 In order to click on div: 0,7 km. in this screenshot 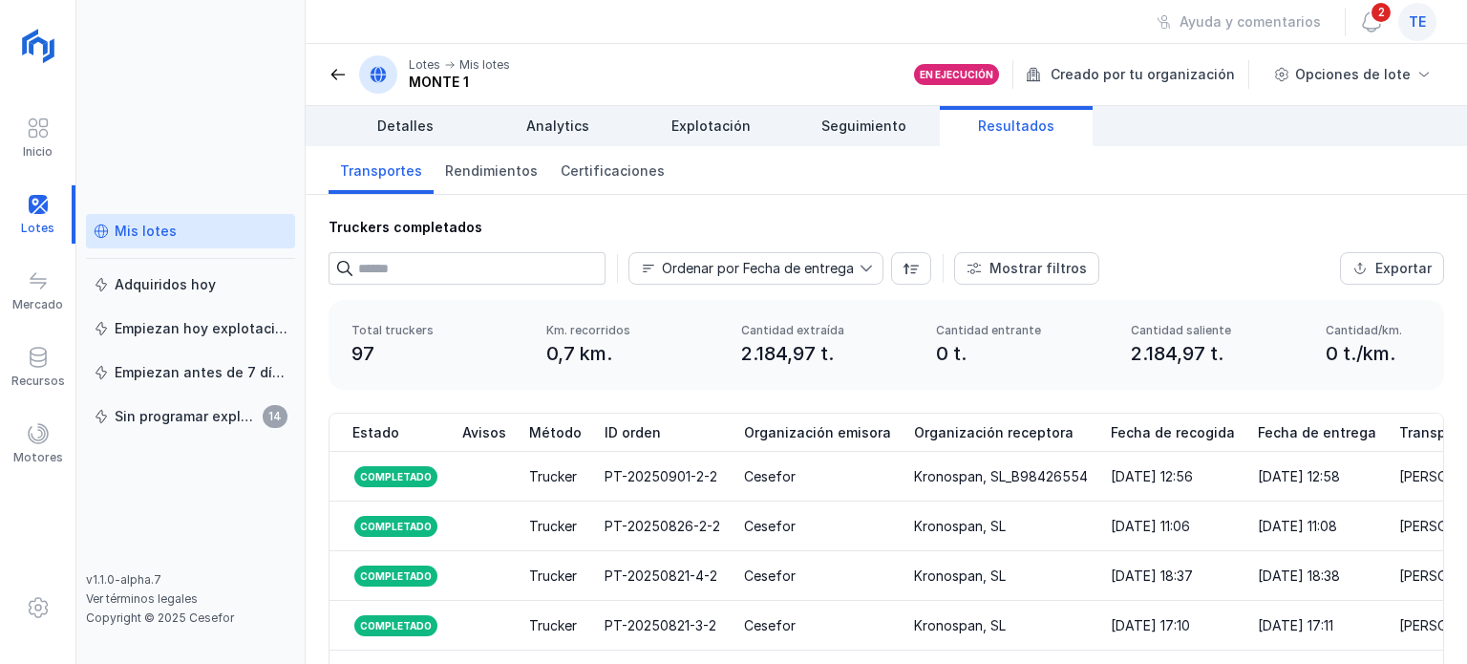, I will do `click(632, 353)`.